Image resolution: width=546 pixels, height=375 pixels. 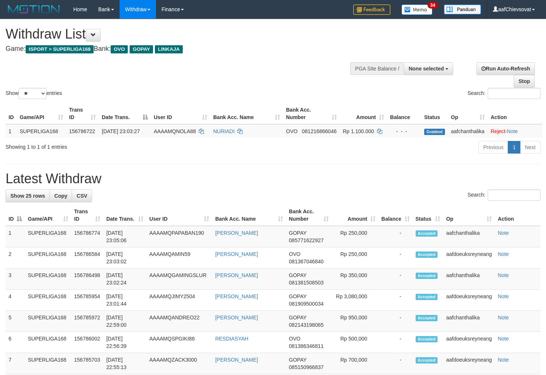 I want to click on th: ID, so click(x=11, y=114).